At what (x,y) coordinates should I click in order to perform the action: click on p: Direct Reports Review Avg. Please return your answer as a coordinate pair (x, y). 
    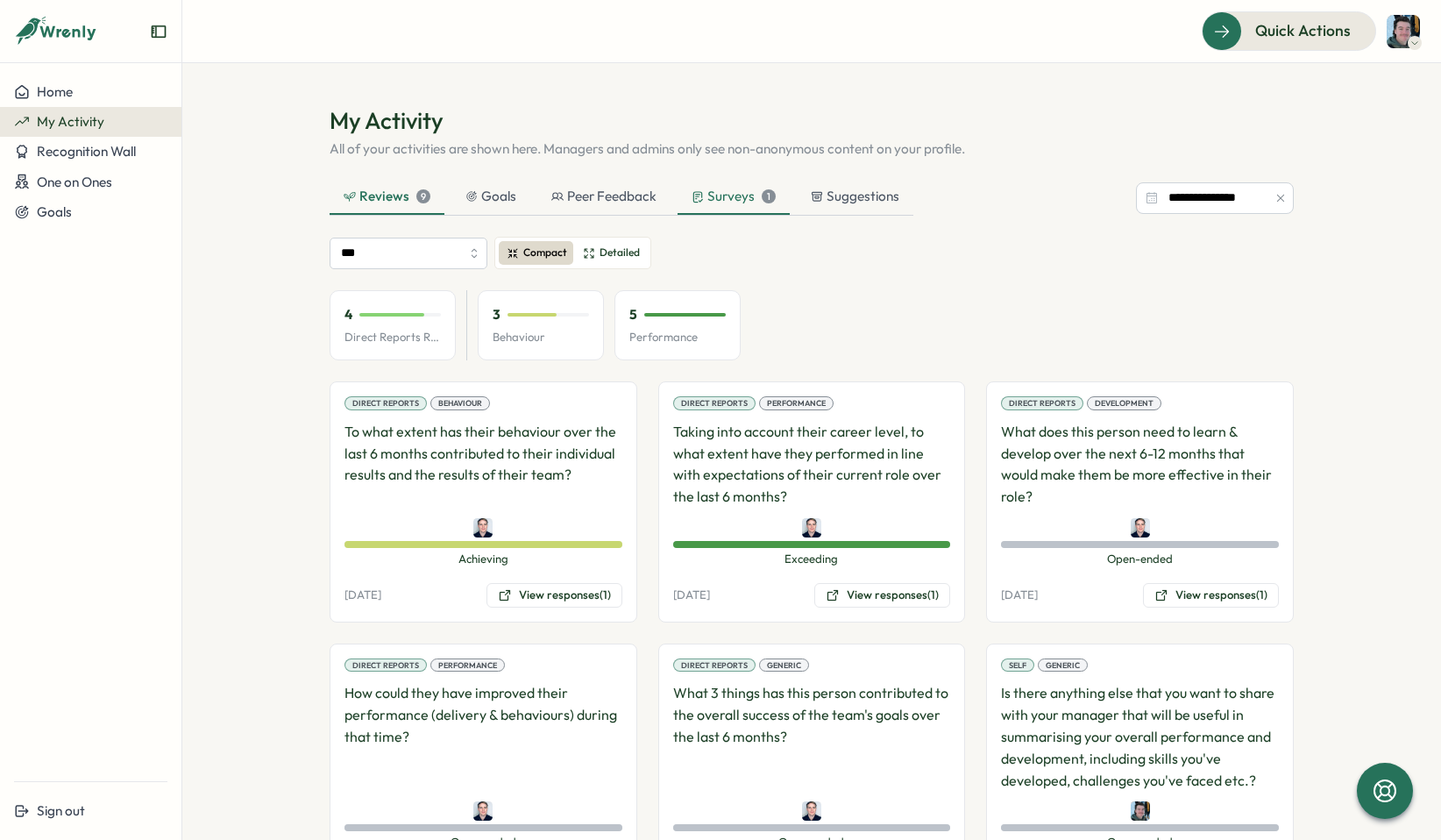
    Looking at the image, I should click on (393, 338).